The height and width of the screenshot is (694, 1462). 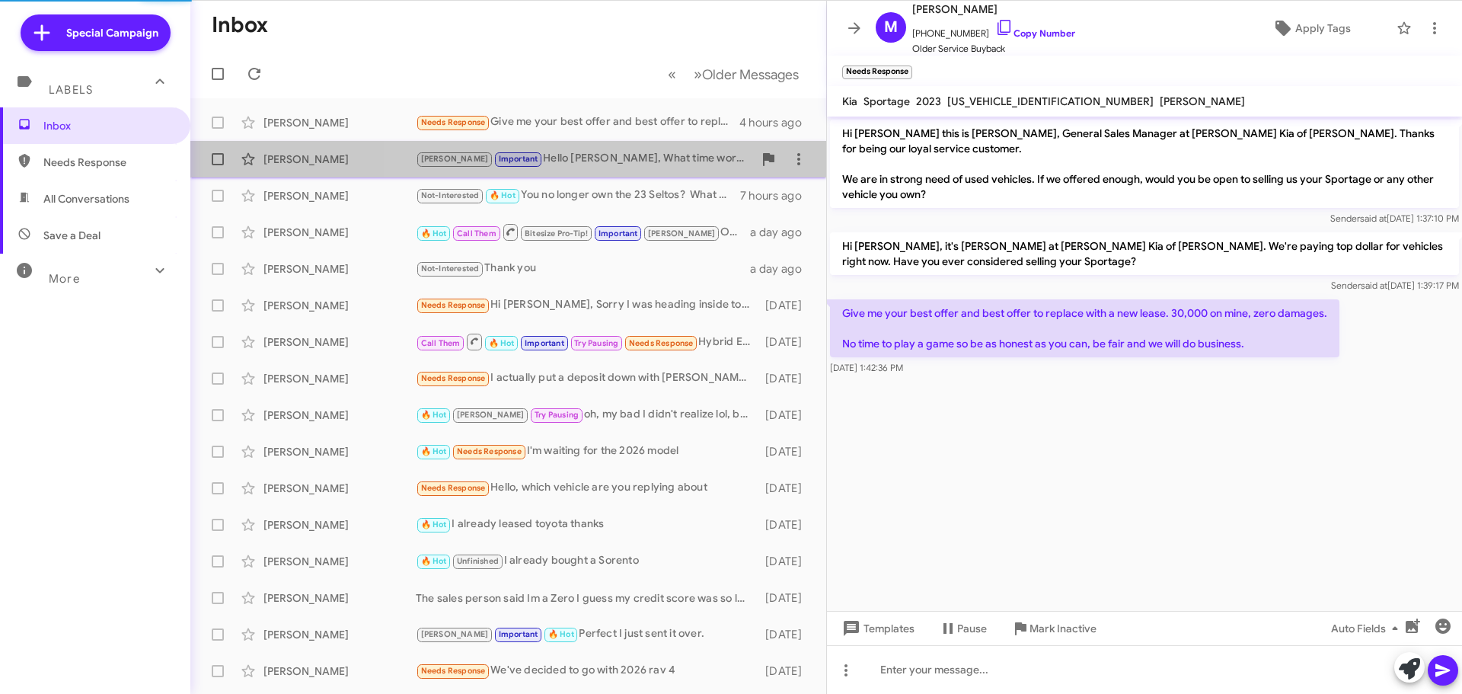 What do you see at coordinates (577, 122) in the screenshot?
I see `div: Give me your best offer and best offer to replace with a new lease. 30,000 on mine, zero damages....` at bounding box center [577, 122].